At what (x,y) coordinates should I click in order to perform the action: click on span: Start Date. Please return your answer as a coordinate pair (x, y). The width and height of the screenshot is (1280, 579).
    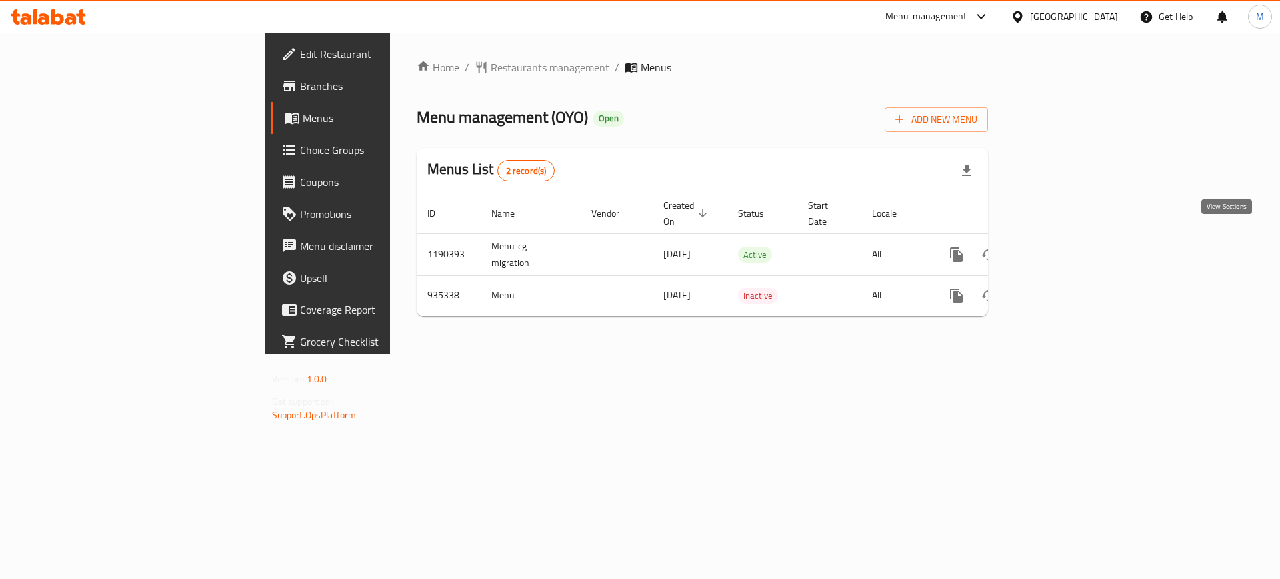
    Looking at the image, I should click on (827, 213).